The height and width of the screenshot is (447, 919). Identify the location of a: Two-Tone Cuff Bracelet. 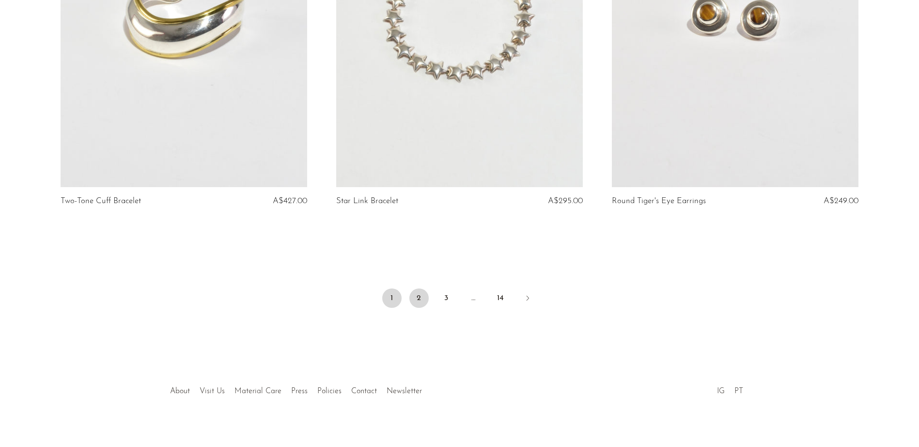
(101, 201).